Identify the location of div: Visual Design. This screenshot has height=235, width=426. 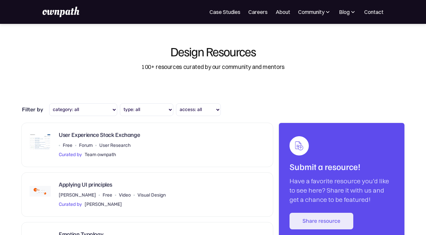
(151, 196).